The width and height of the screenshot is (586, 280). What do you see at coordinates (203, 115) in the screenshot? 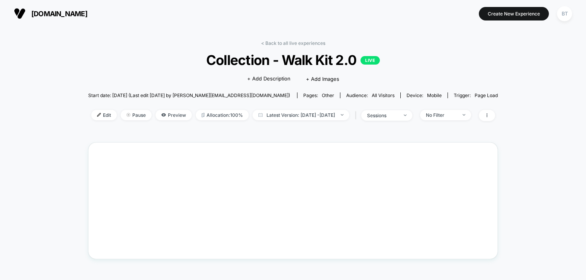
I see `img: rebalance` at bounding box center [203, 115].